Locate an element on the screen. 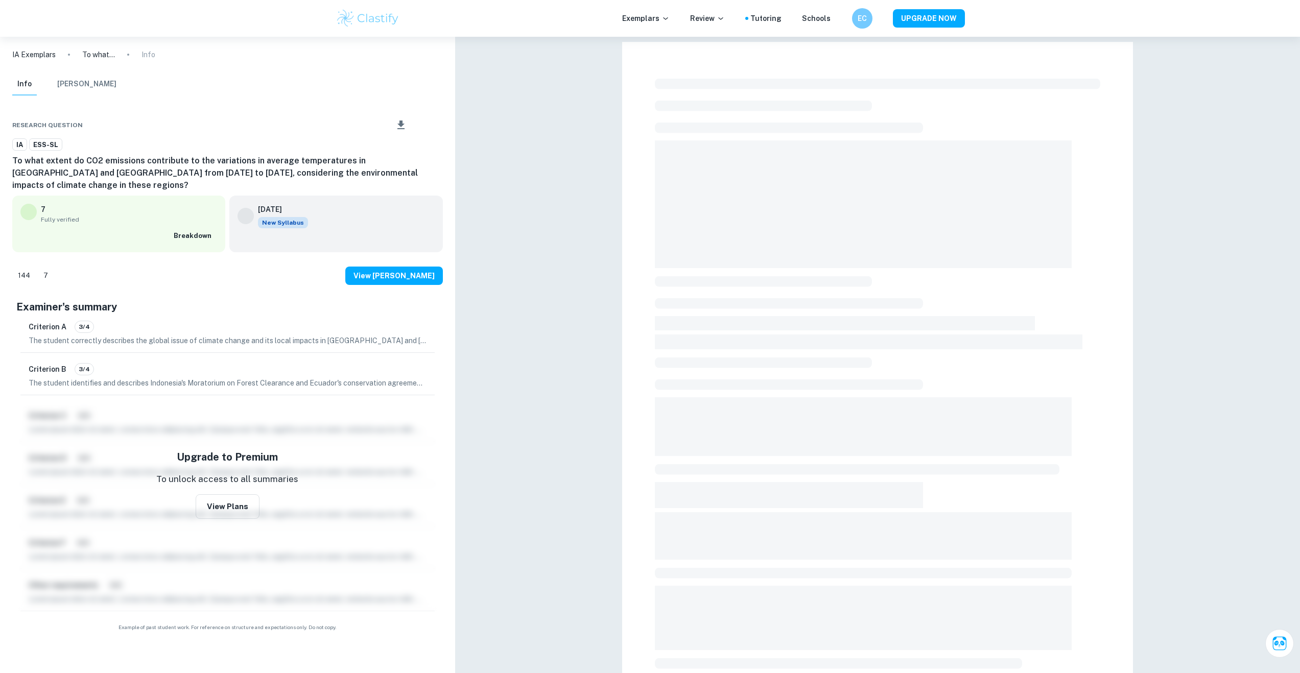  p: The student identifies and describes Indonesia's Moratorium on Forest Clearance and Ecuador's con... is located at coordinates (227, 383).